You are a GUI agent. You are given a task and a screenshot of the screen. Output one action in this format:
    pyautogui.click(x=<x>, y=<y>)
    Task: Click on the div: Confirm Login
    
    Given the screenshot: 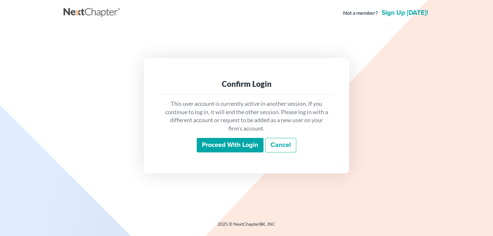 What is the action you would take?
    pyautogui.click(x=246, y=84)
    